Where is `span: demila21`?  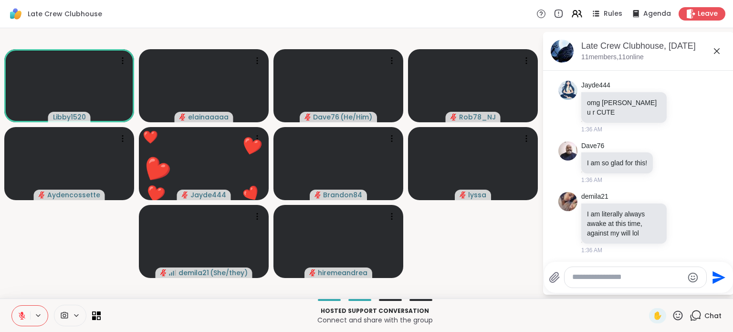 span: demila21 is located at coordinates (194, 273).